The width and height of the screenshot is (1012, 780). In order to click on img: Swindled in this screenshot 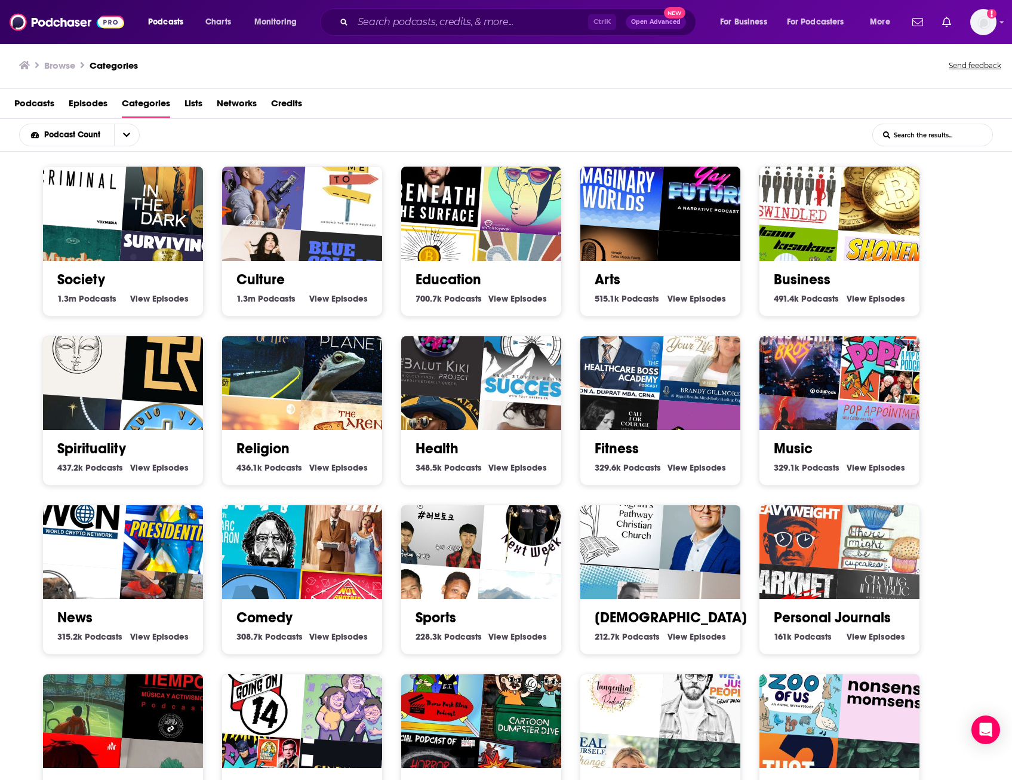, I will do `click(794, 179)`.